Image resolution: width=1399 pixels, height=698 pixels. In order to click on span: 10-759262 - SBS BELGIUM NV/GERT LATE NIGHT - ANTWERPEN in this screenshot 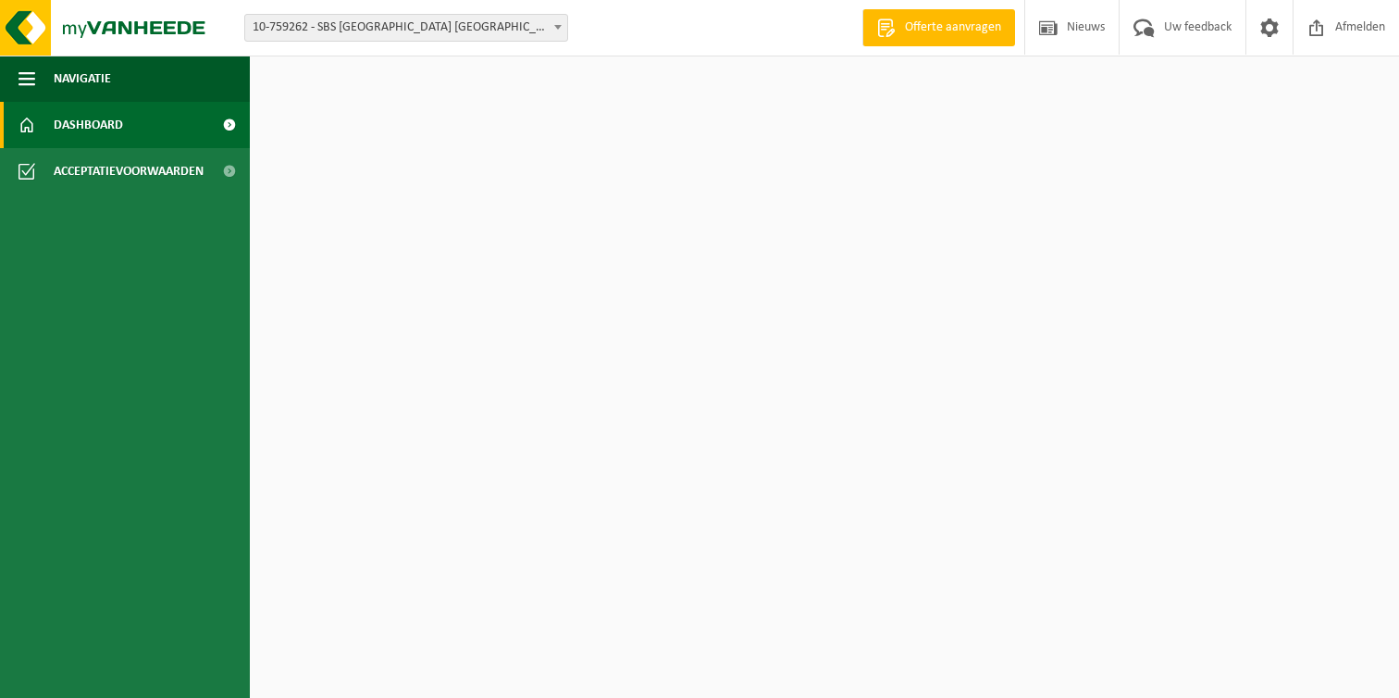, I will do `click(406, 28)`.